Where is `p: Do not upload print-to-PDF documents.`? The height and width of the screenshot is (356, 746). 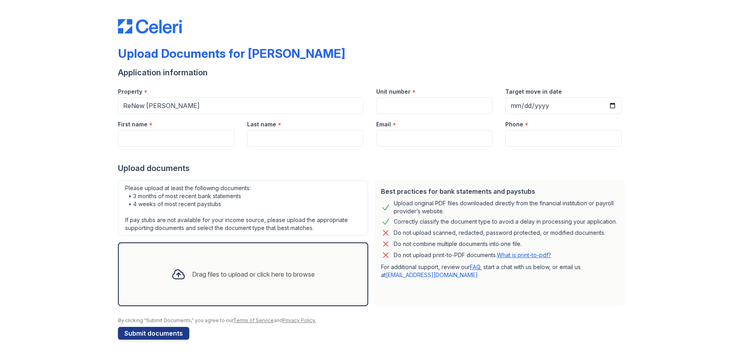
p: Do not upload print-to-PDF documents. is located at coordinates (472, 255).